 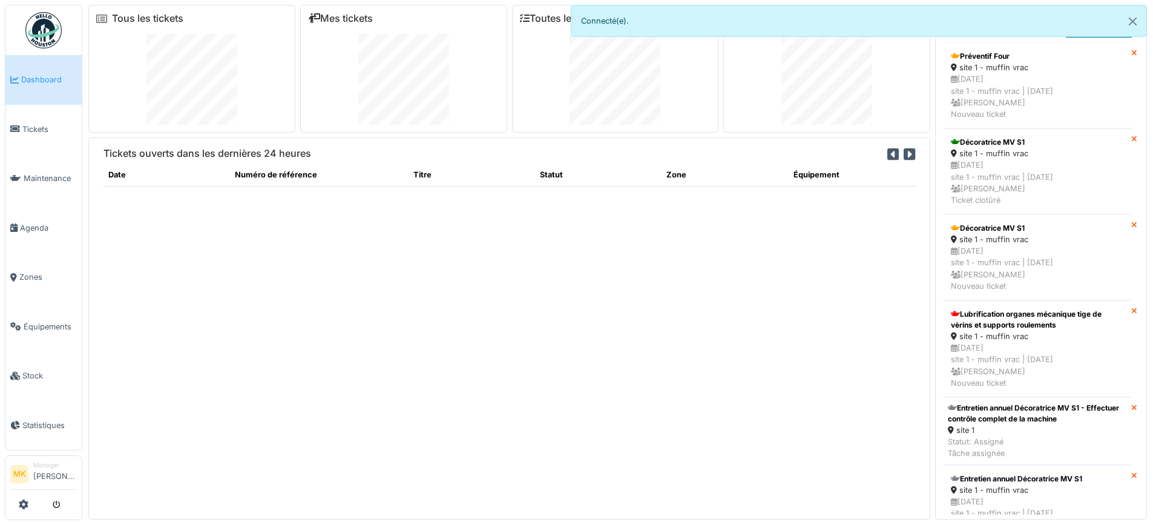 I want to click on span: Agenda, so click(x=48, y=228).